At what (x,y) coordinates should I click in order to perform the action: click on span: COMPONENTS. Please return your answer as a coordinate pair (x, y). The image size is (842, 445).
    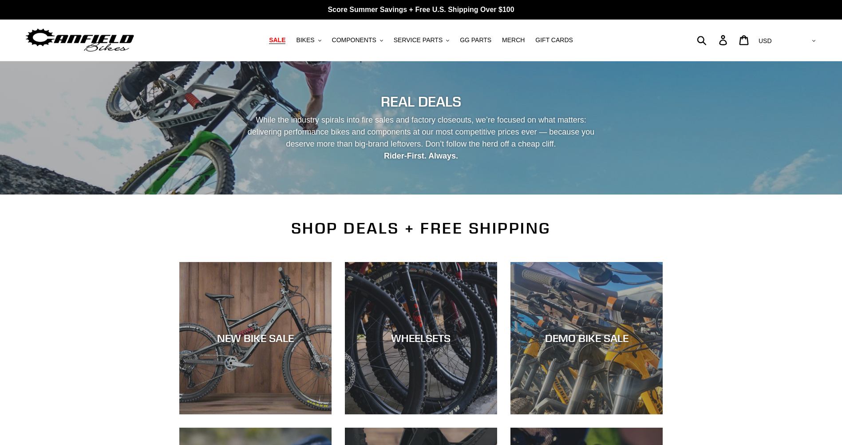
    Looking at the image, I should click on (354, 40).